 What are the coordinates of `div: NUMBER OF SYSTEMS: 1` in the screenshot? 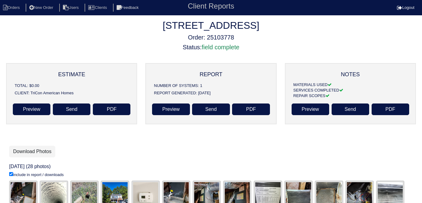 It's located at (211, 86).